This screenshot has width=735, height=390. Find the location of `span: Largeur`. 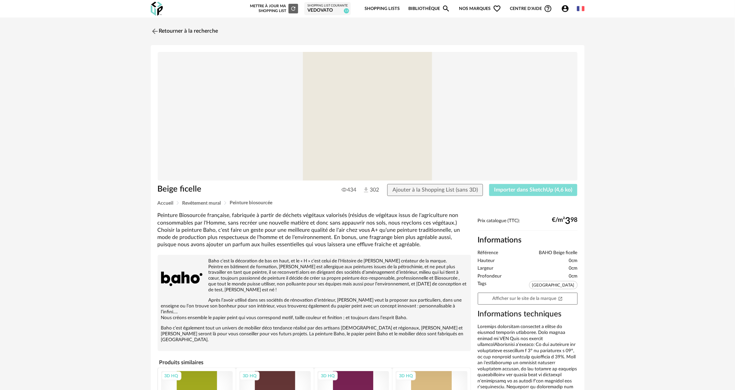

span: Largeur is located at coordinates (486, 269).